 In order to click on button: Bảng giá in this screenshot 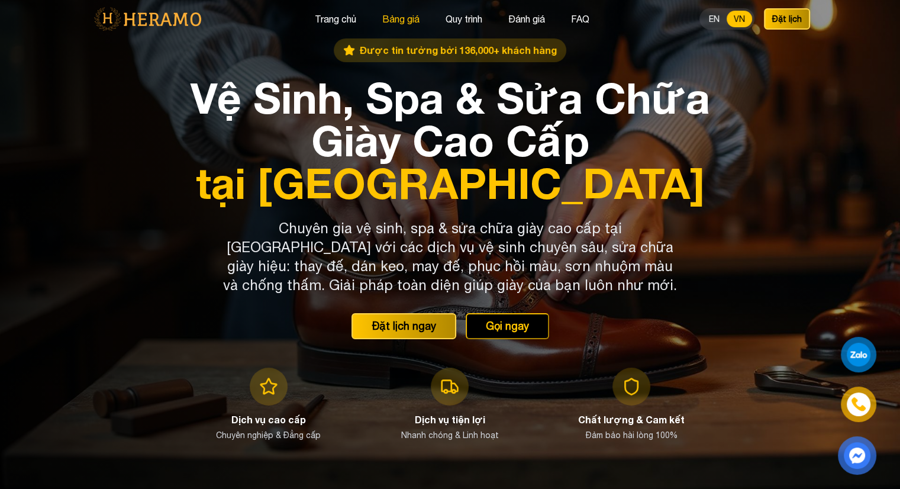, I will do `click(401, 19)`.